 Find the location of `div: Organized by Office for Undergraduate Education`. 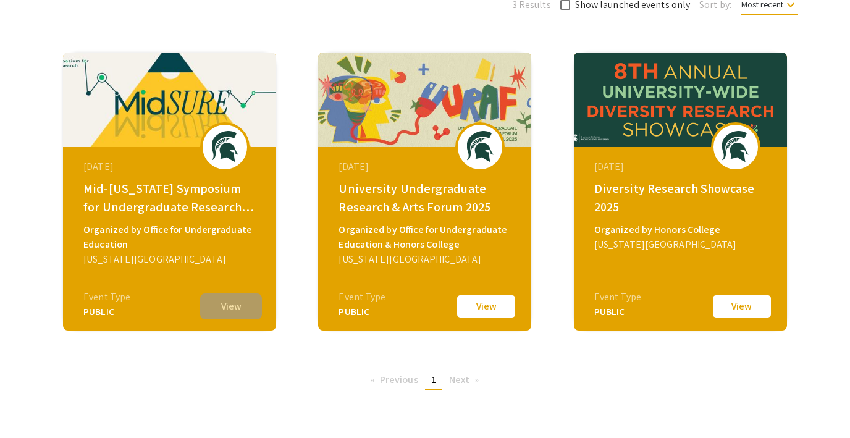

div: Organized by Office for Undergraduate Education is located at coordinates (171, 237).